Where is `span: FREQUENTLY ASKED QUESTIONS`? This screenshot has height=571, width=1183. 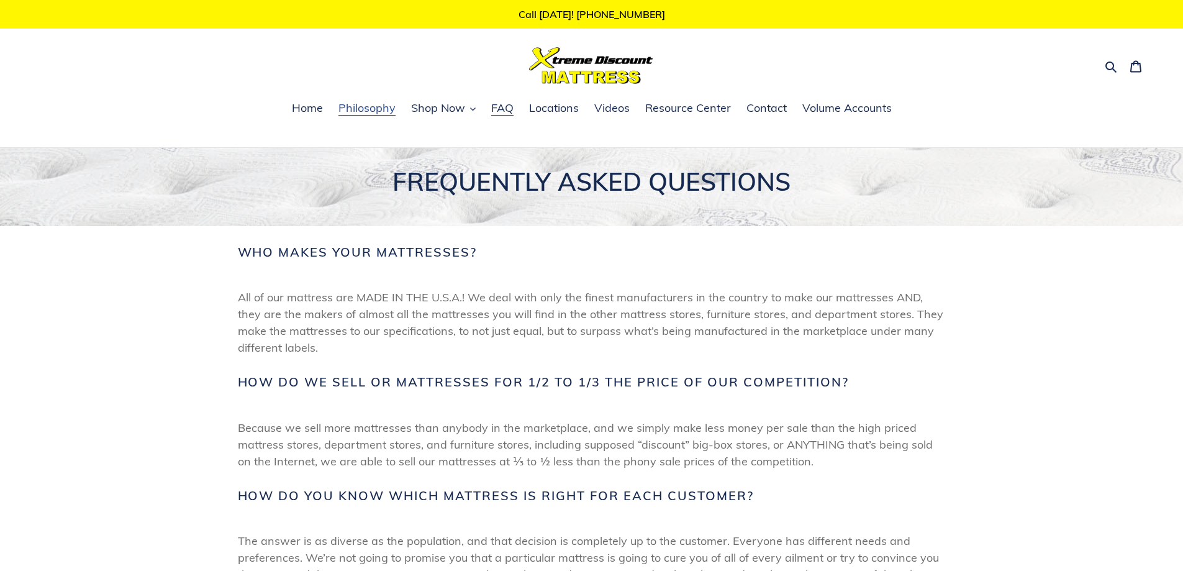
span: FREQUENTLY ASKED QUESTIONS is located at coordinates (591, 181).